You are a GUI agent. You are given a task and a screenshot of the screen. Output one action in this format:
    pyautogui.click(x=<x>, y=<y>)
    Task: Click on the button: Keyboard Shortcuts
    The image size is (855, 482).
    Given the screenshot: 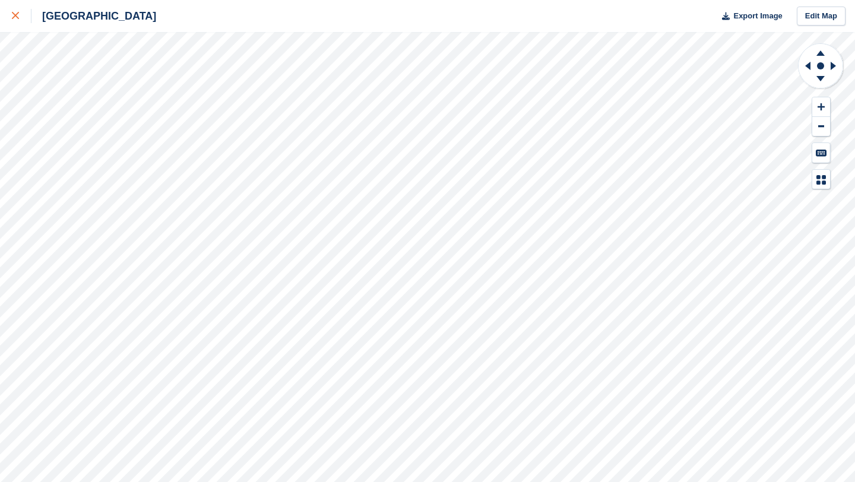 What is the action you would take?
    pyautogui.click(x=821, y=153)
    